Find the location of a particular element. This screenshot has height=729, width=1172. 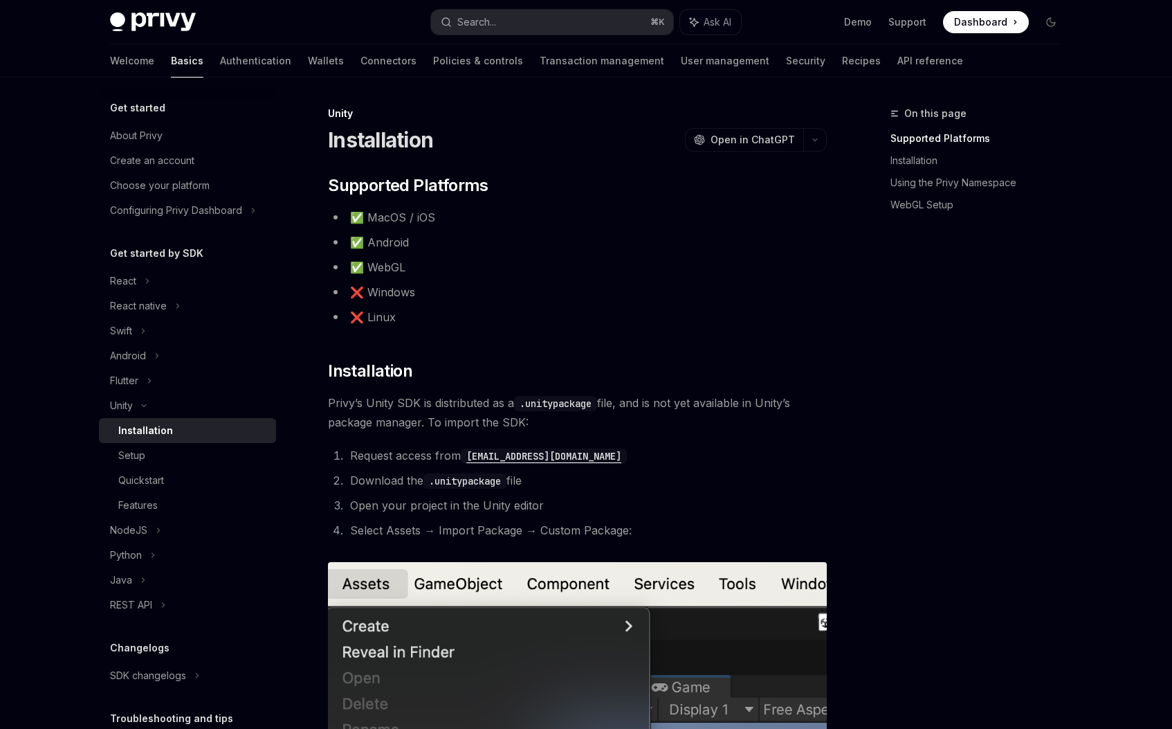

span: Installation is located at coordinates (370, 371).